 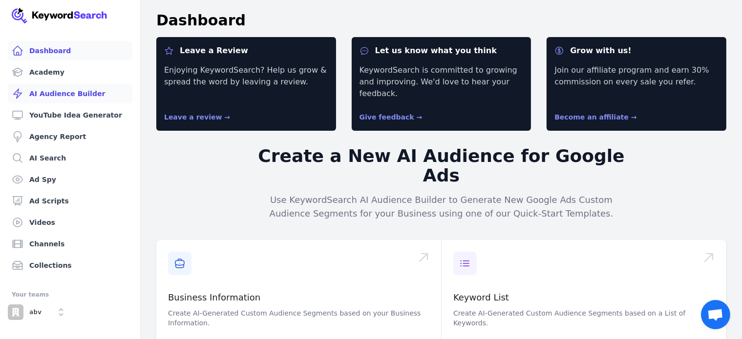 I want to click on a: Leave a review, so click(x=197, y=117).